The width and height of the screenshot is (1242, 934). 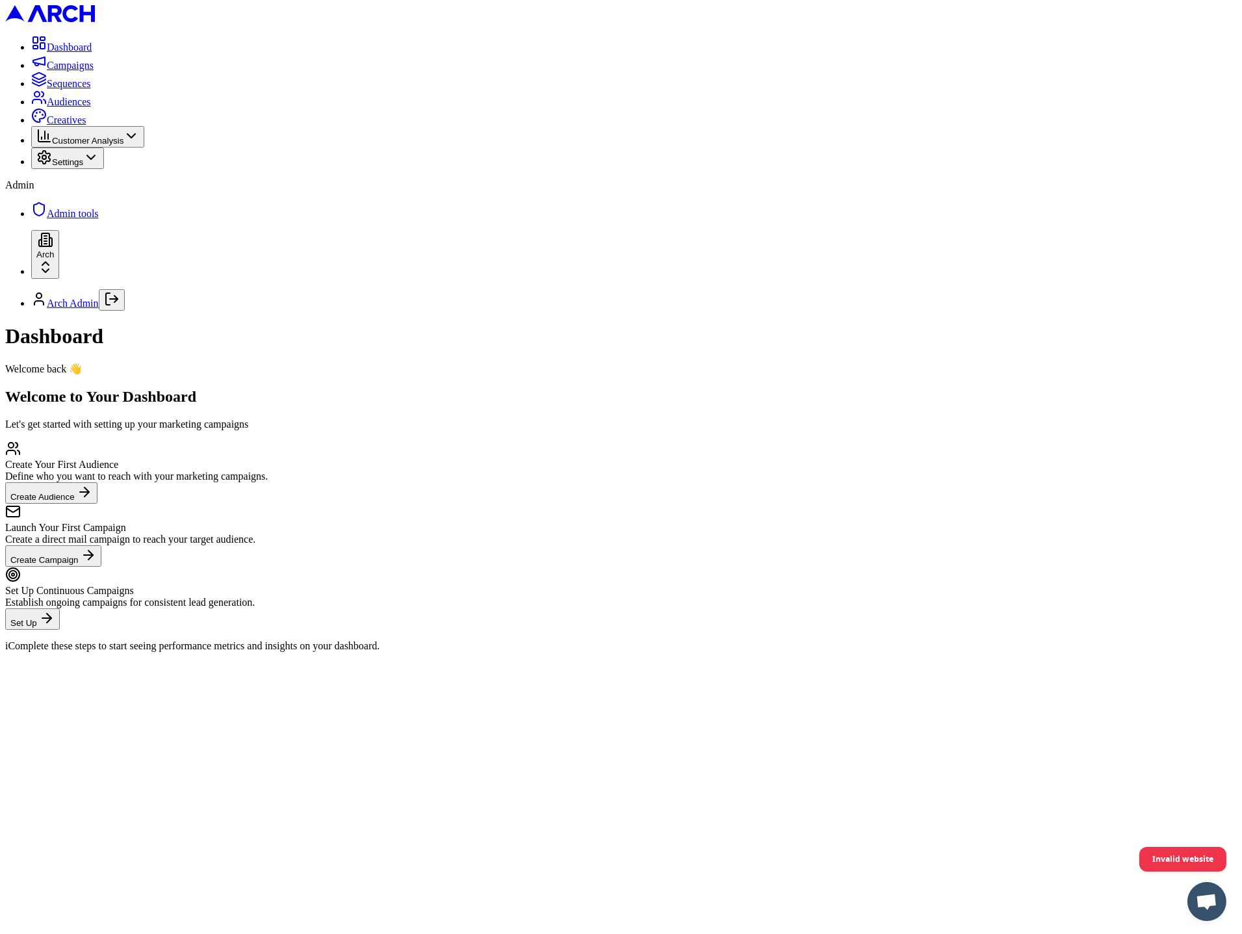 I want to click on div: Define who you want to reach with your marketing campaigns., so click(x=621, y=476).